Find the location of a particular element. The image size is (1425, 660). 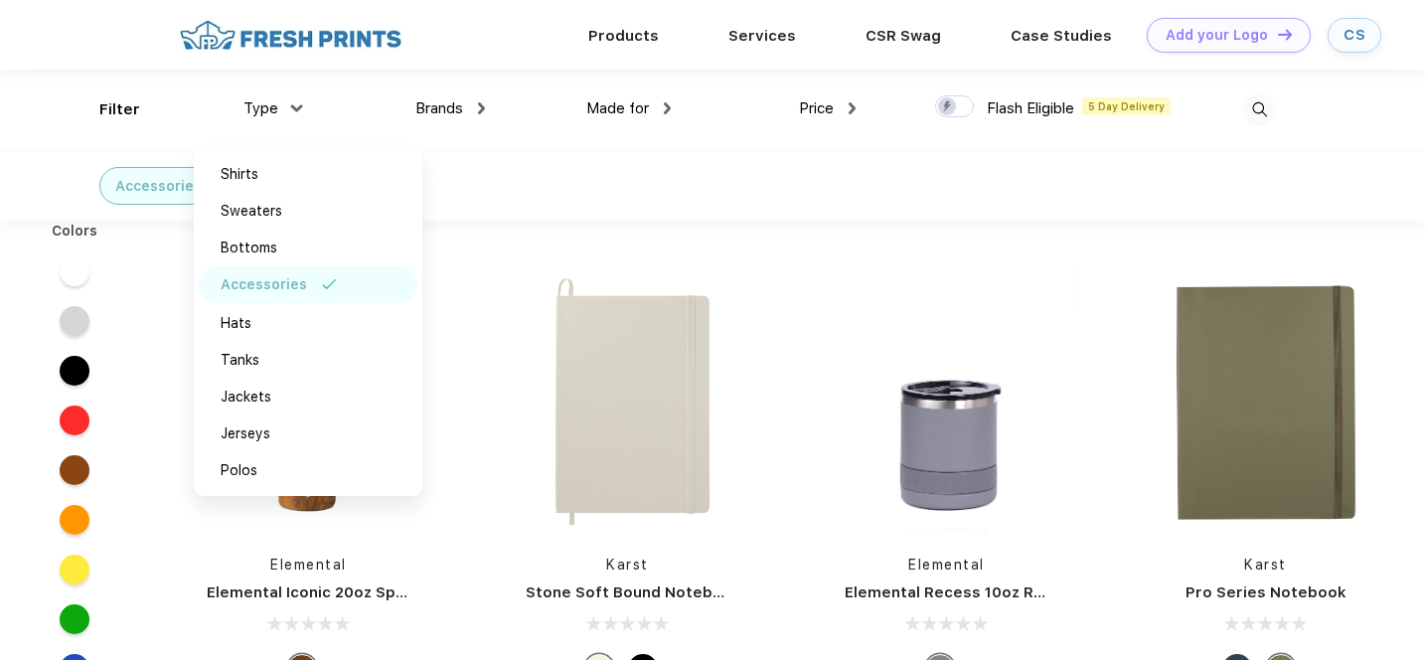

span: Flash Eligible is located at coordinates (1031, 108).